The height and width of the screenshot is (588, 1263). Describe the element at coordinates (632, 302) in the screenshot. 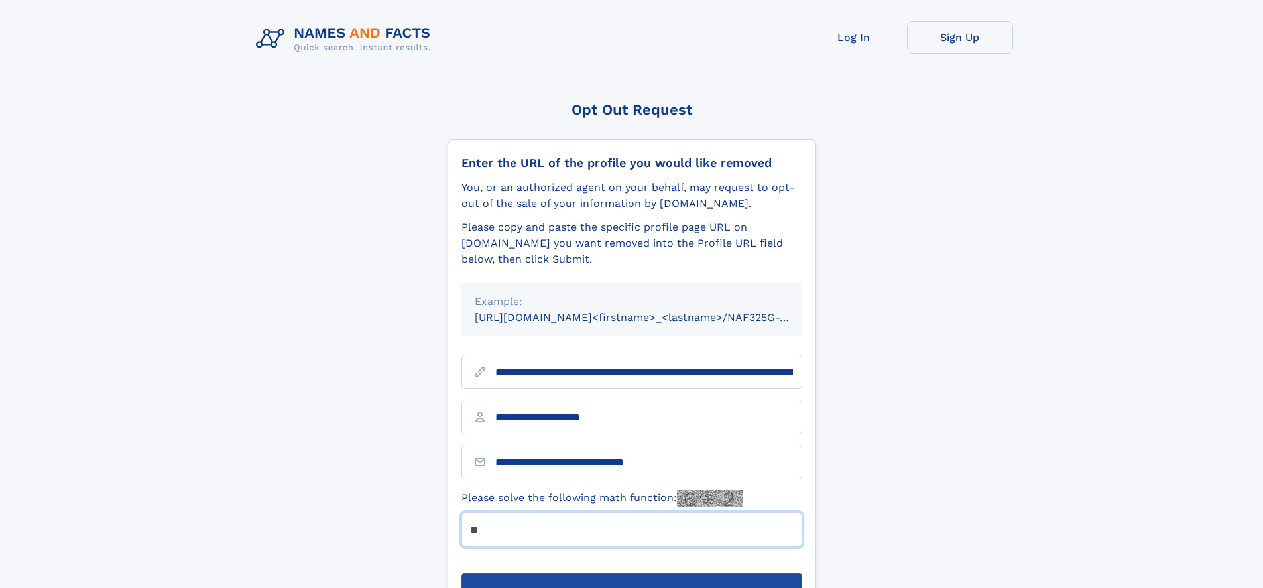

I see `div: Example:` at that location.